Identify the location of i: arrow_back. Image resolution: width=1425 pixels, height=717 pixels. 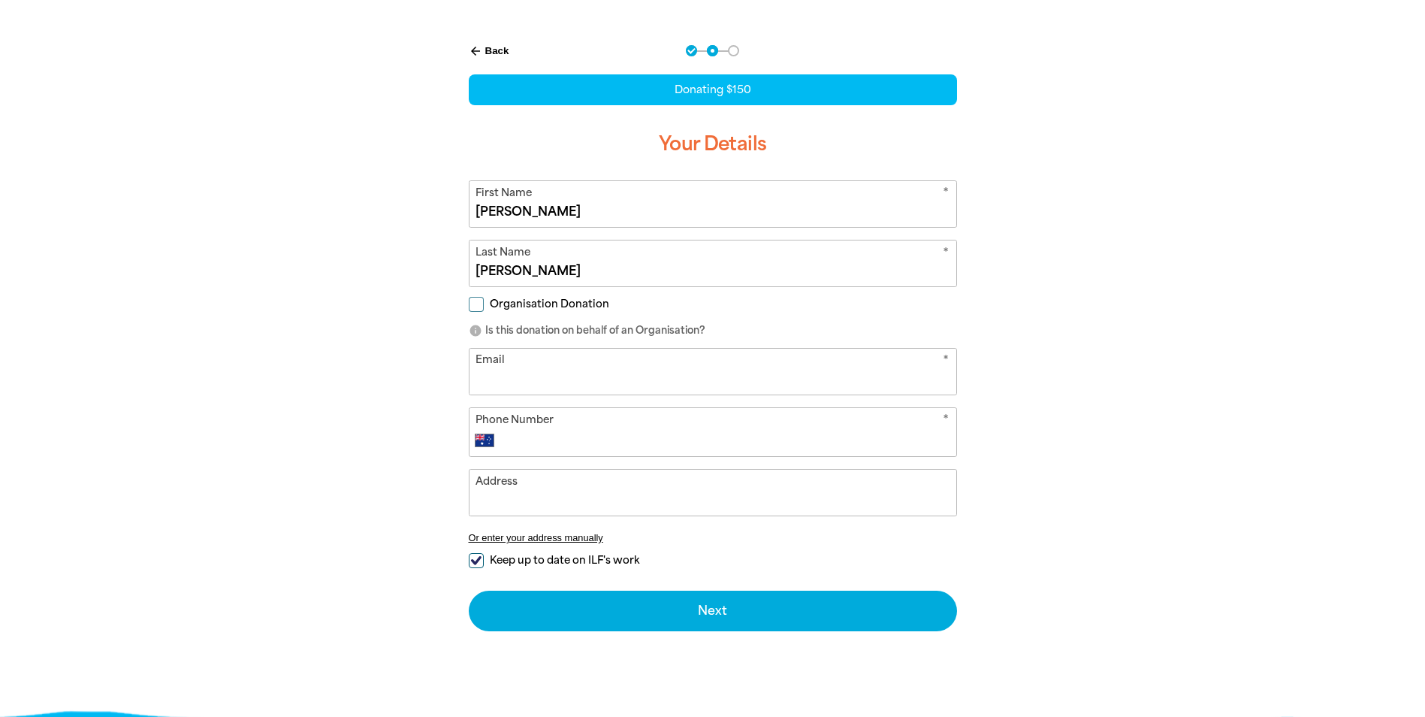
(476, 51).